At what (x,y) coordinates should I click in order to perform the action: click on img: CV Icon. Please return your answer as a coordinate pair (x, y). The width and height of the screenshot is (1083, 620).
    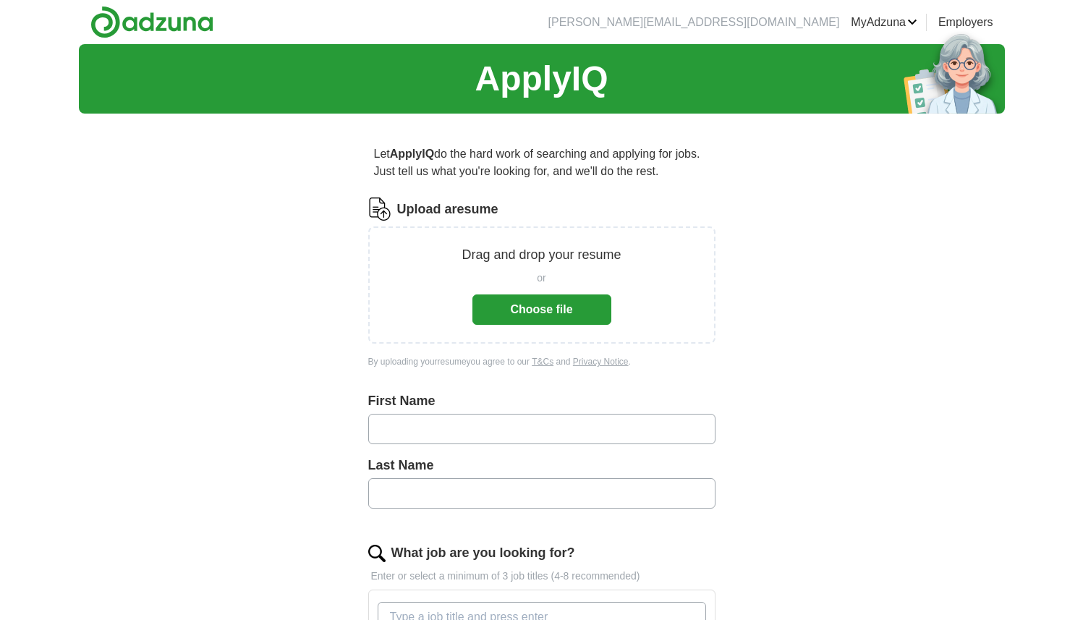
    Looking at the image, I should click on (380, 209).